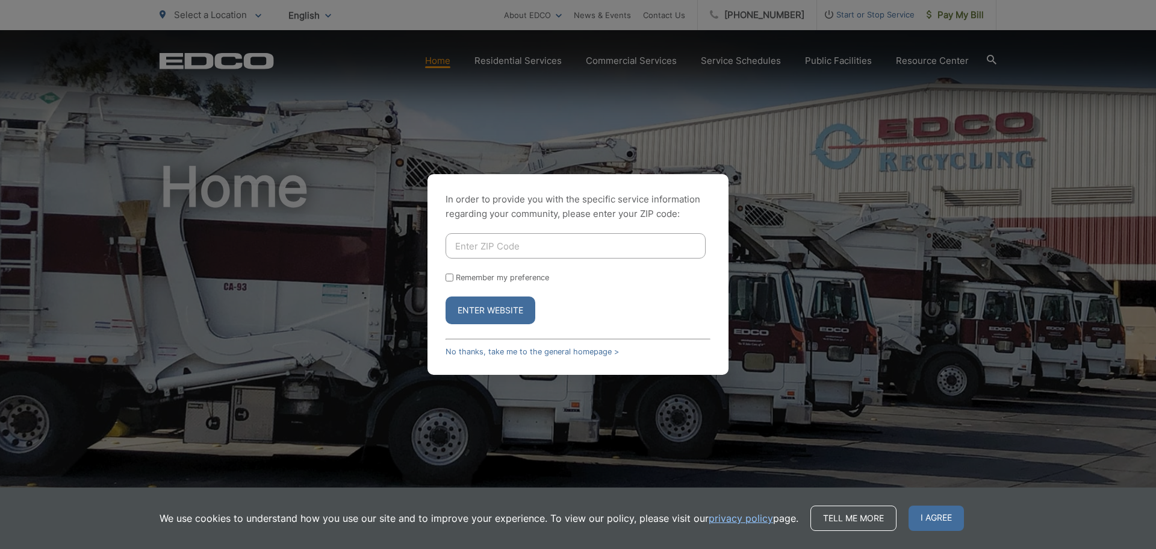  Describe the element at coordinates (479, 518) in the screenshot. I see `p: We use cookies to understand how you use our site and to improve your experience. To view our pol...` at that location.